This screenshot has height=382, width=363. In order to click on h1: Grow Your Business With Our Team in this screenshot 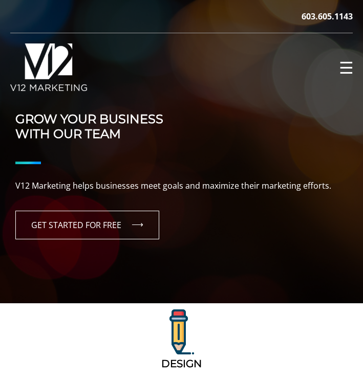, I will do `click(181, 119)`.